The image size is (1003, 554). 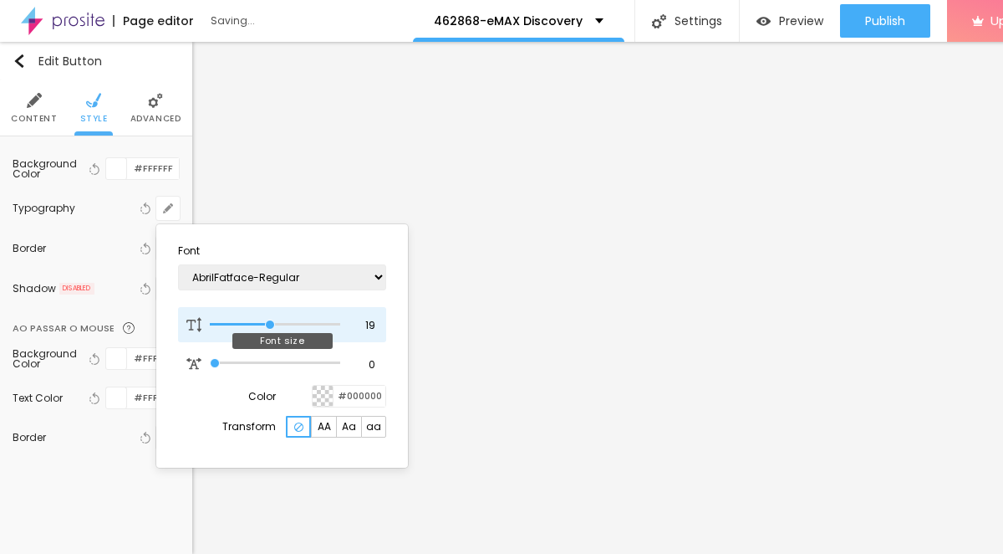 I want to click on span: aa, so click(x=374, y=426).